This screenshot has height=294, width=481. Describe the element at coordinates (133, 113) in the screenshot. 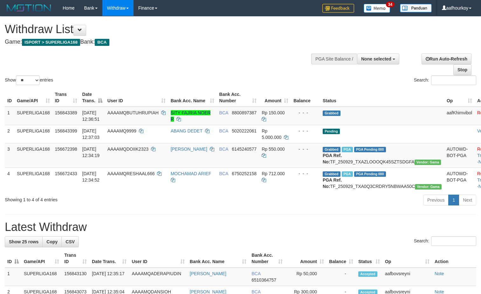

I see `span: AAAAMQBUTUHRUPIAH` at that location.